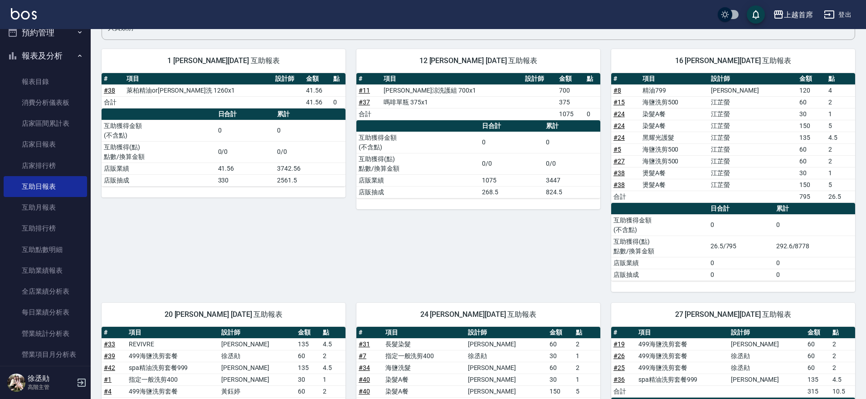 This screenshot has height=399, width=866. What do you see at coordinates (619, 367) in the screenshot?
I see `a: #25` at bounding box center [619, 367].